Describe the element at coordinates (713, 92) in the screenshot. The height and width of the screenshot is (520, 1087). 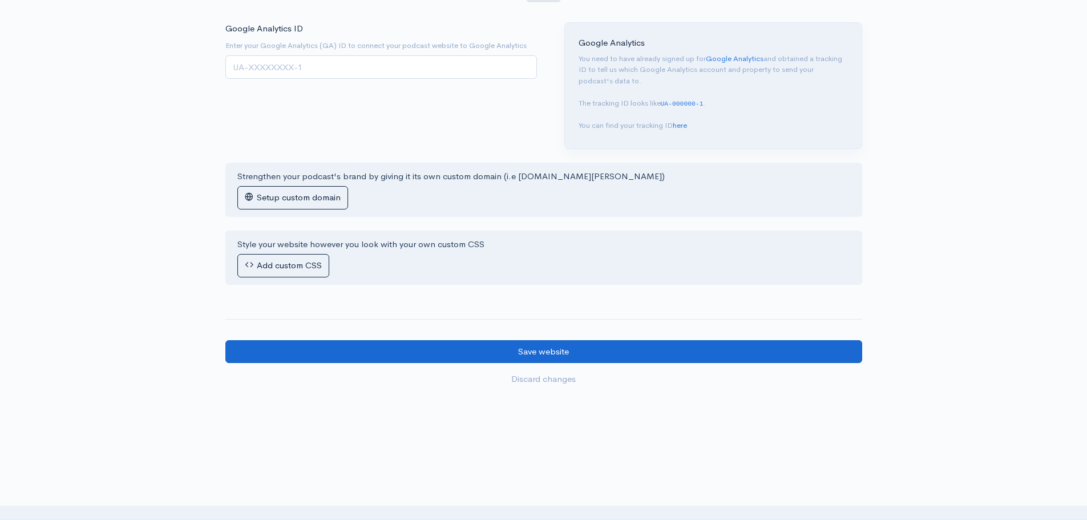
I see `p: You need to have already signed up for and obtained a tracking ID to tell us which Google Analyti...` at that location.